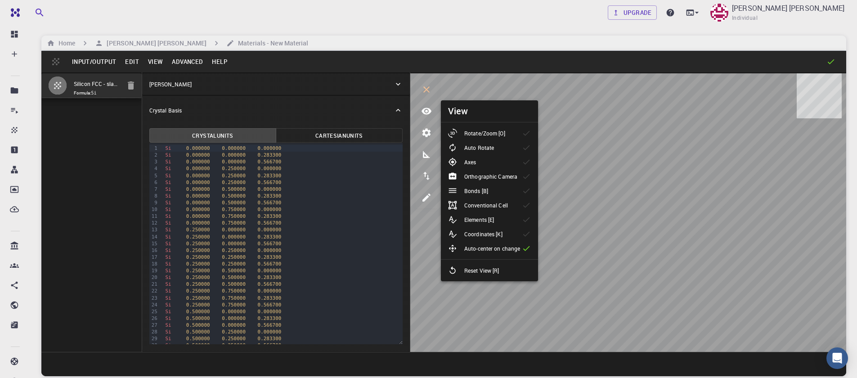  I want to click on p: Conventional Cell, so click(486, 205).